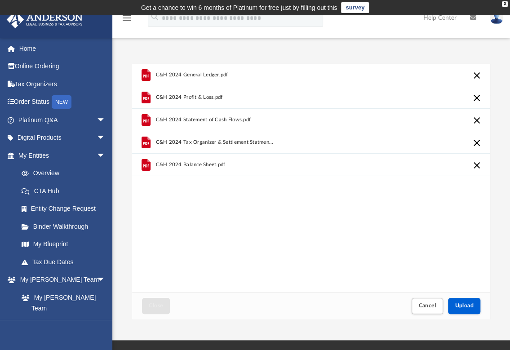  Describe the element at coordinates (215, 142) in the screenshot. I see `span: C&H 2024 Tax Organizer & Settlement Statments.pdf` at that location.